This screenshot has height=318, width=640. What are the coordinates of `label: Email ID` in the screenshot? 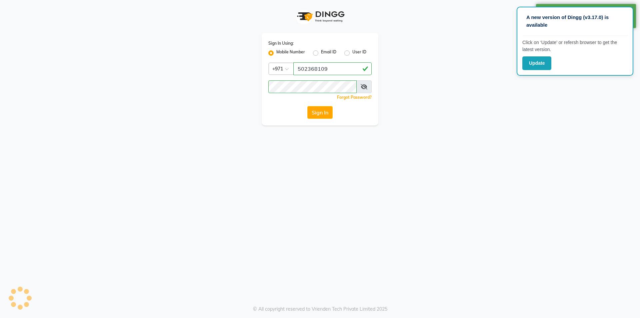 It's located at (329, 53).